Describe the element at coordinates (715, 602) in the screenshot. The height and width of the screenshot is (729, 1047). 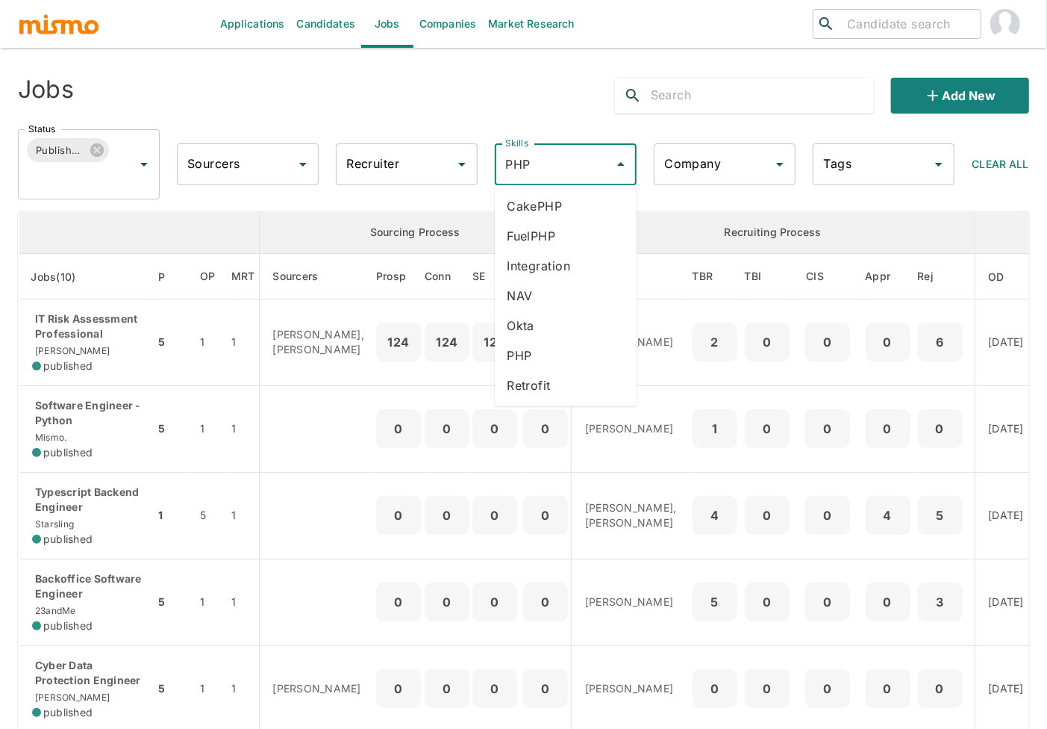
I see `p: 5` at that location.